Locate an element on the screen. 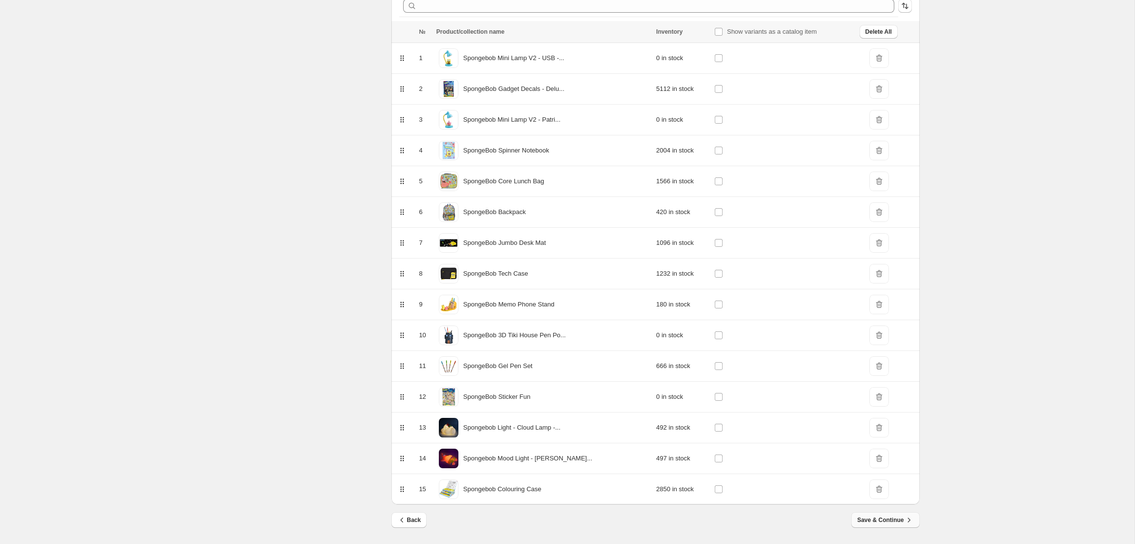 The image size is (1135, 544). td: 2850 in stock is located at coordinates (682, 490).